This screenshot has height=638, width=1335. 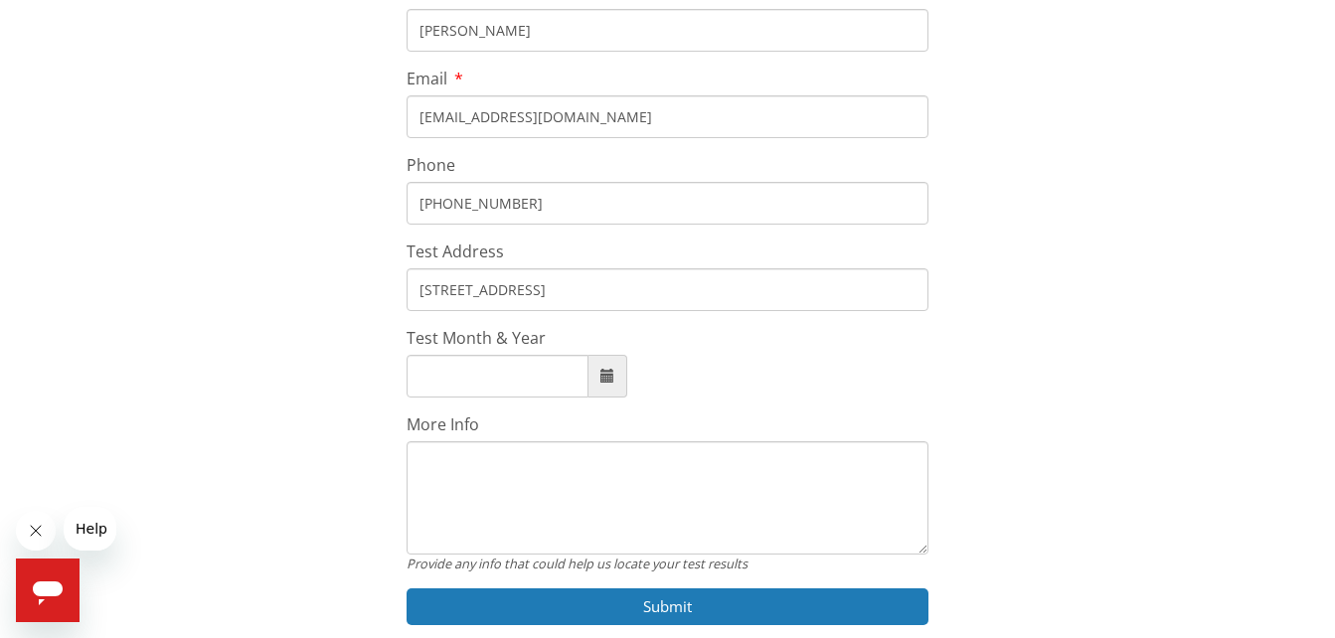 What do you see at coordinates (28, 22) in the screenshot?
I see `span: Help` at bounding box center [28, 22].